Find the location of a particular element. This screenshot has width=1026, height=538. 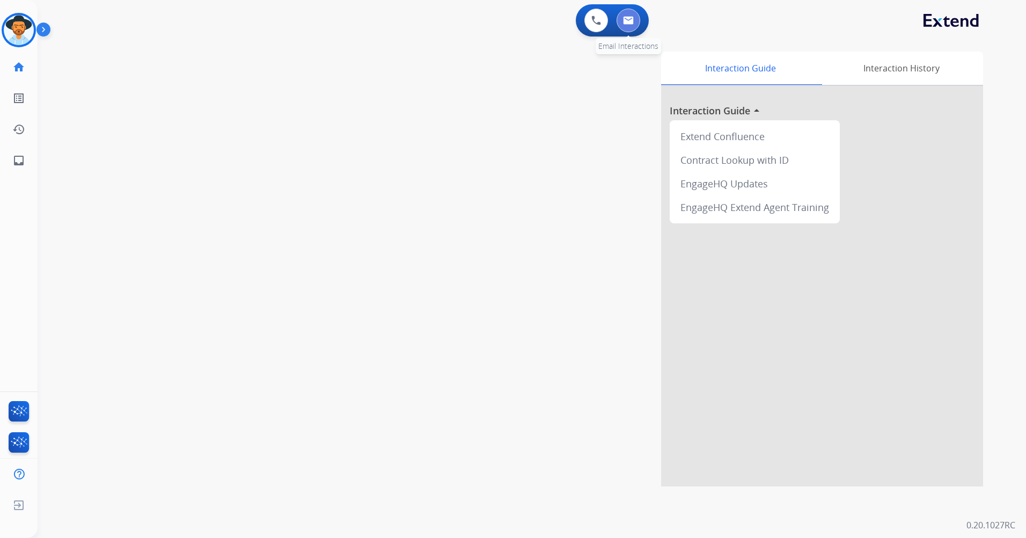

mat-icon: inbox is located at coordinates (19, 160).